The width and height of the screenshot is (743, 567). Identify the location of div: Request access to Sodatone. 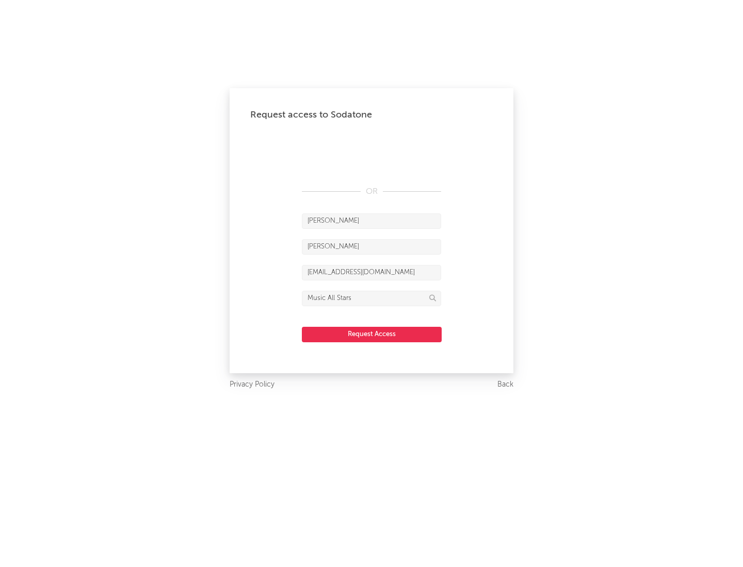
(371, 115).